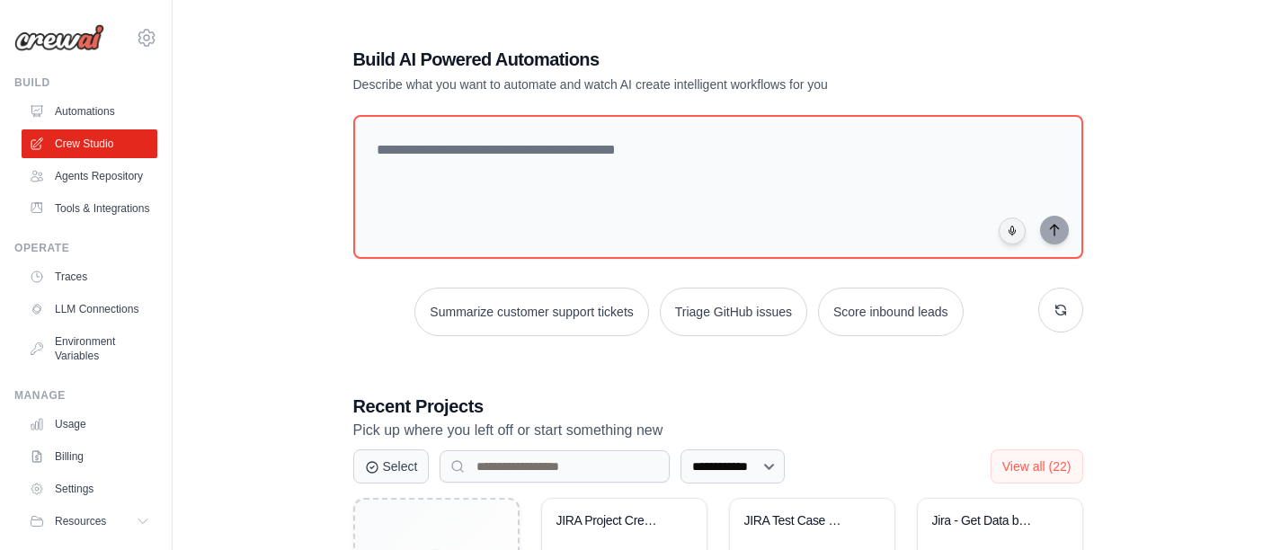 This screenshot has height=550, width=1263. What do you see at coordinates (89, 209) in the screenshot?
I see `a: Tools & Integrations` at bounding box center [89, 209].